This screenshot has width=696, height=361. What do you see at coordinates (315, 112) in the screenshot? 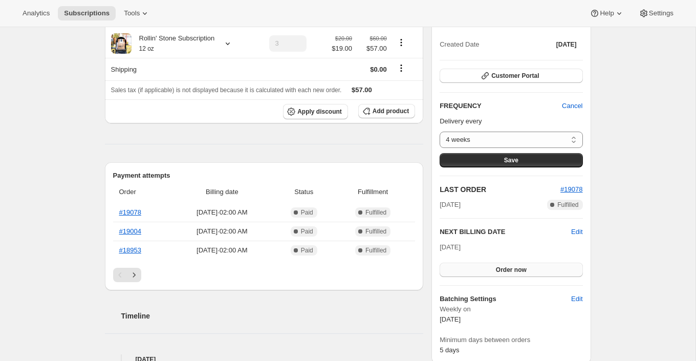
I see `button: Apply discount` at bounding box center [315, 112].